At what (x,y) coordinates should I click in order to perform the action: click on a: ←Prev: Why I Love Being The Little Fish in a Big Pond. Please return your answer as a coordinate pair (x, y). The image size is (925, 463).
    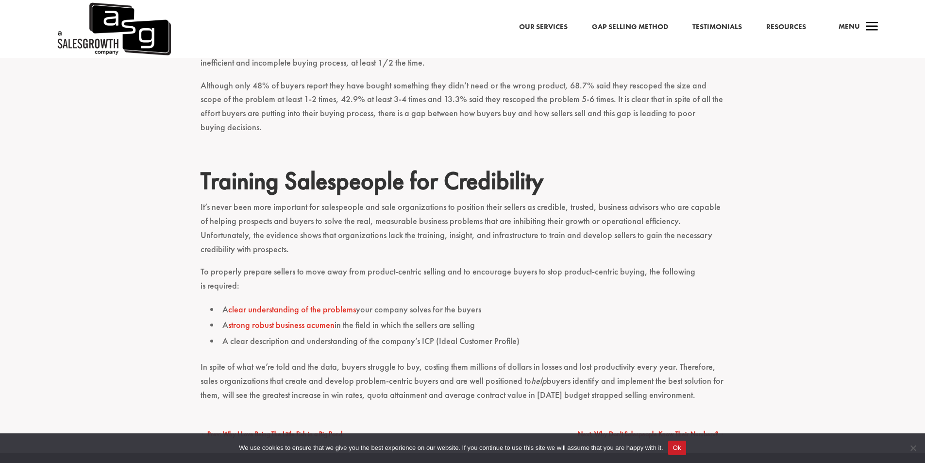
    Looking at the image, I should click on (272, 434).